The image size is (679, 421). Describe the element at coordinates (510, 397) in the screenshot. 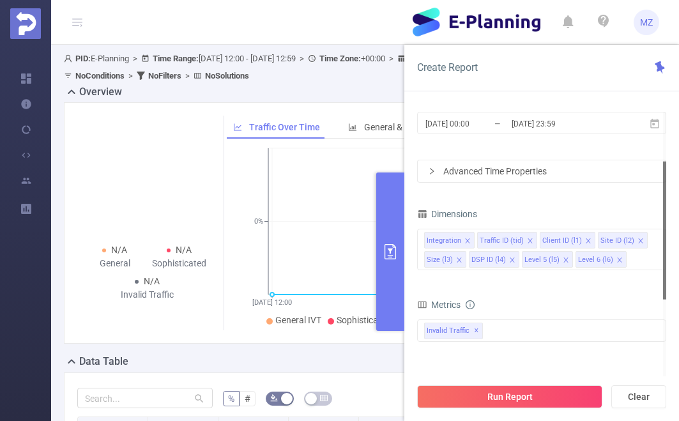

I see `button: Run Report` at that location.